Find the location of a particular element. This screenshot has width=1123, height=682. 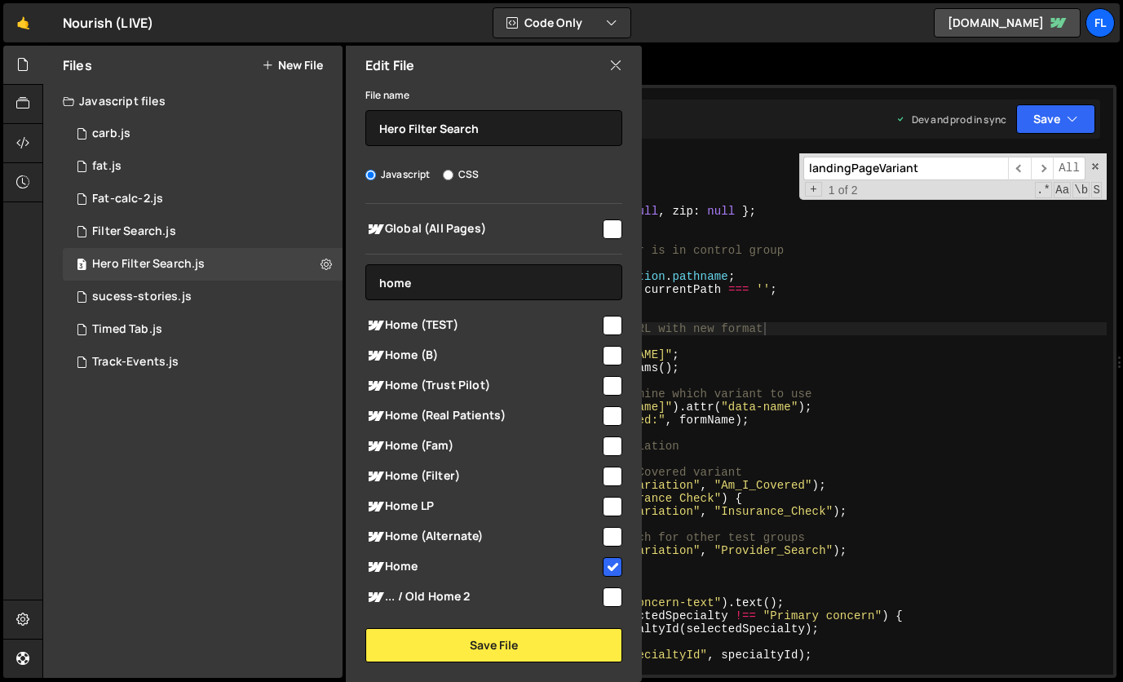

div: 7002/13525.js is located at coordinates (202, 232).